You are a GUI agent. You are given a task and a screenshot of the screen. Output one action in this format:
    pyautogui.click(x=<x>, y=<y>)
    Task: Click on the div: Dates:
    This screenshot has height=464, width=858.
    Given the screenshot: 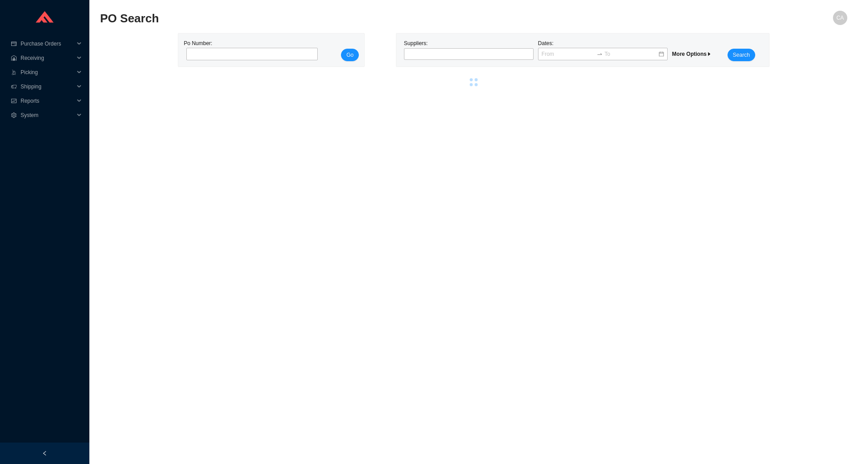 What is the action you would take?
    pyautogui.click(x=603, y=50)
    